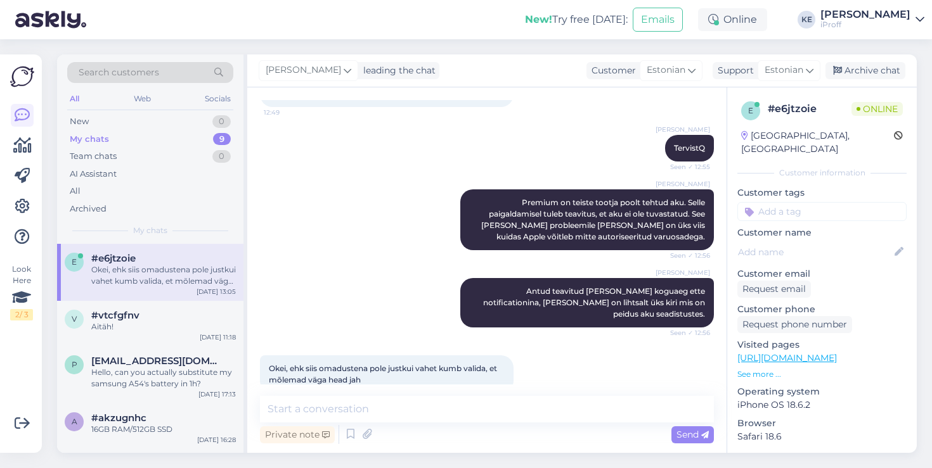  What do you see at coordinates (809, 109) in the screenshot?
I see `div: # e6jtzoie` at bounding box center [809, 109].